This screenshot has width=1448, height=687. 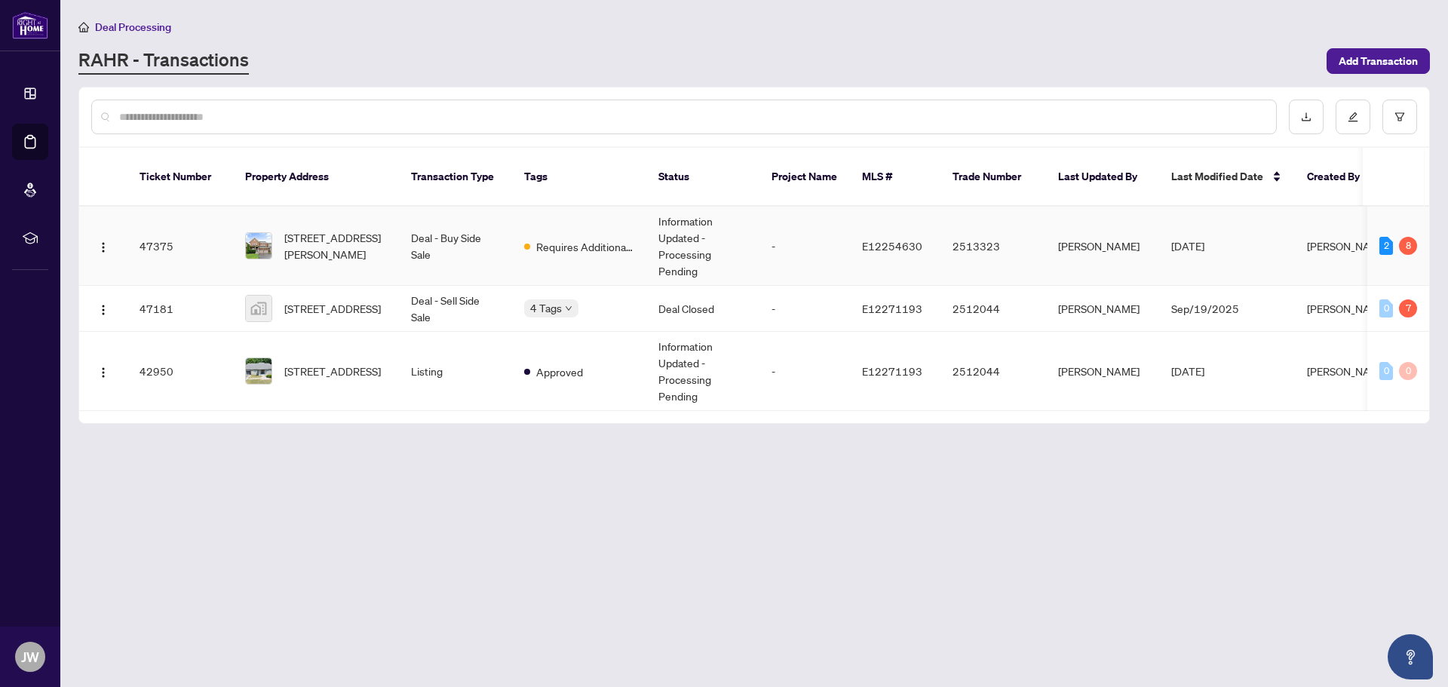 What do you see at coordinates (455, 308) in the screenshot?
I see `td: Deal - Sell Side Sale` at bounding box center [455, 308].